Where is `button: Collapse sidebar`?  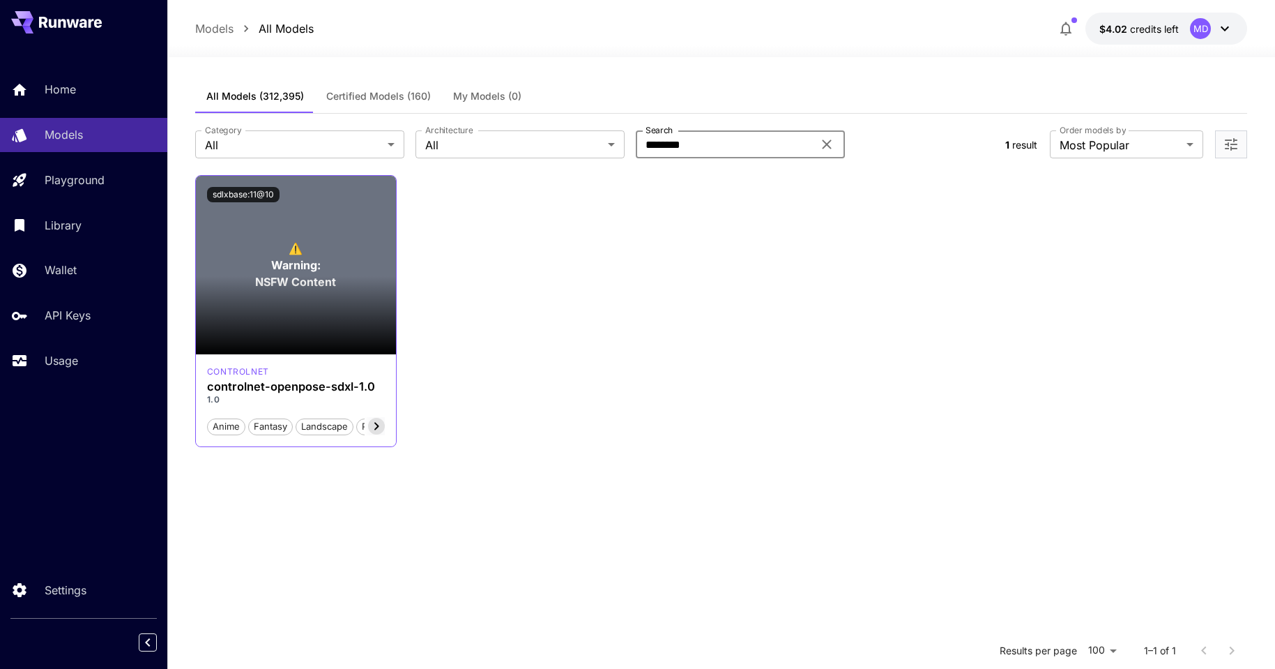
button: Collapse sidebar is located at coordinates (148, 642).